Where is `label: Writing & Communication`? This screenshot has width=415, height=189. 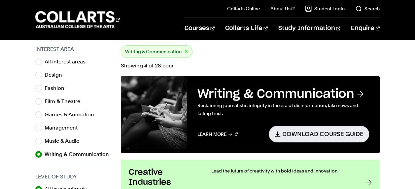 label: Writing & Communication is located at coordinates (79, 154).